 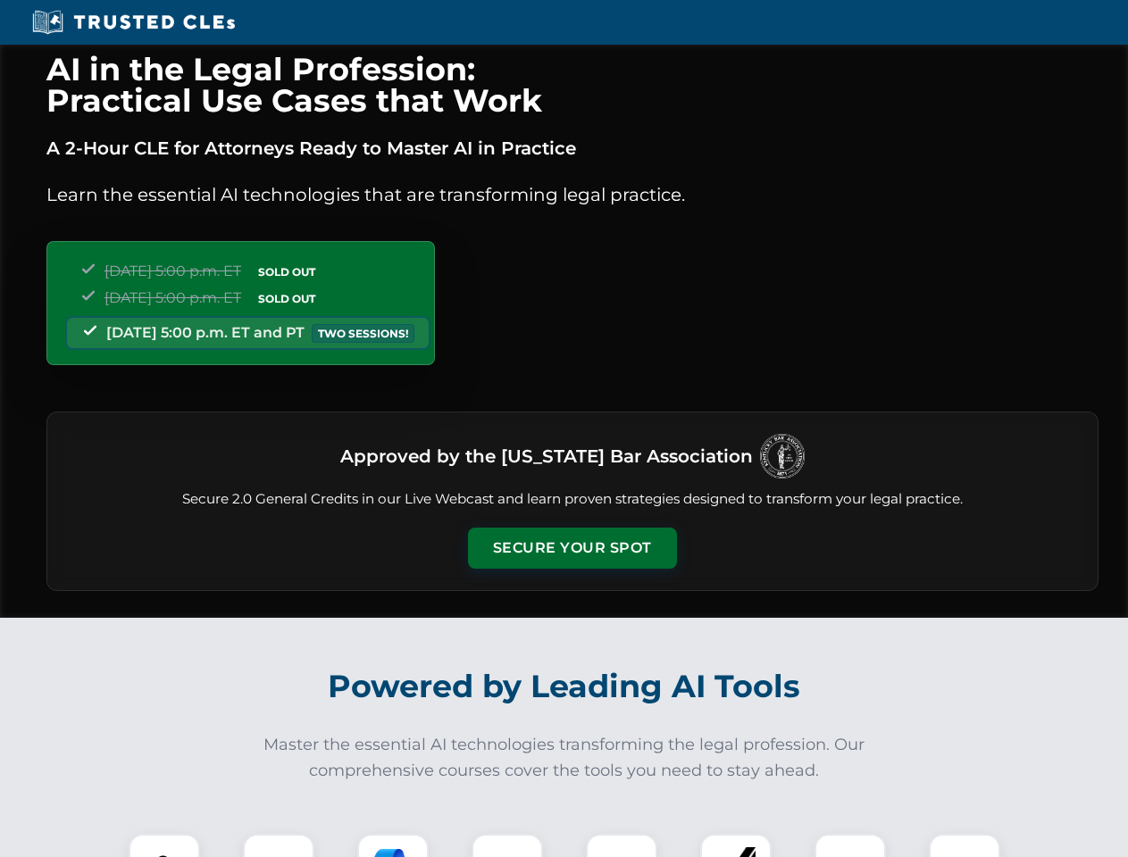 I want to click on p: Learn the essential AI technologies that are transforming legal practice., so click(x=572, y=195).